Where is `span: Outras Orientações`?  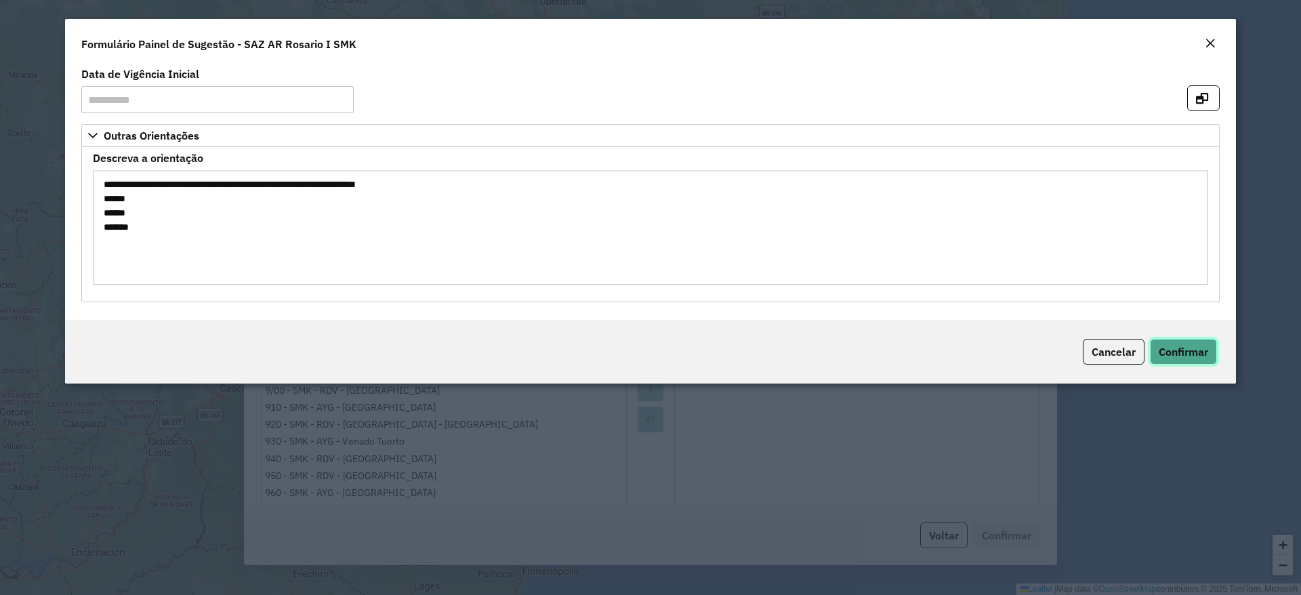
span: Outras Orientações is located at coordinates (151, 135).